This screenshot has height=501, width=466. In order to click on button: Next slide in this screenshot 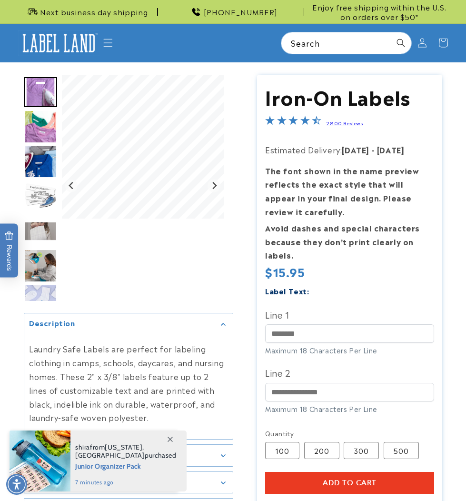, I will do `click(214, 186)`.